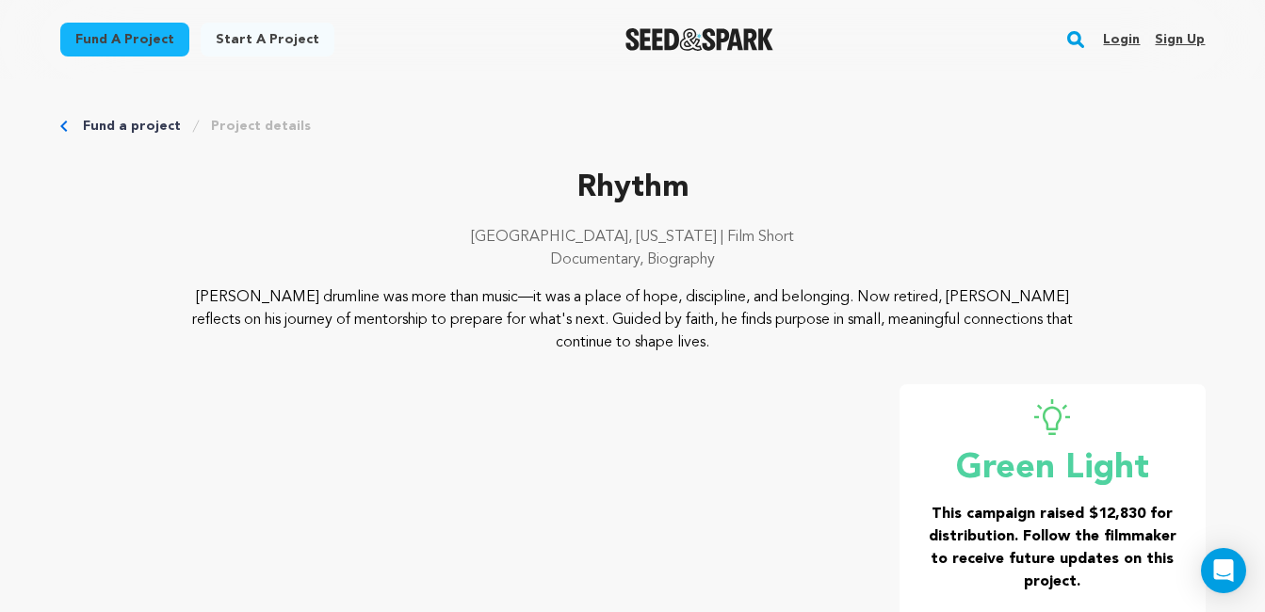 The height and width of the screenshot is (612, 1265). Describe the element at coordinates (1121, 40) in the screenshot. I see `a: Login` at that location.